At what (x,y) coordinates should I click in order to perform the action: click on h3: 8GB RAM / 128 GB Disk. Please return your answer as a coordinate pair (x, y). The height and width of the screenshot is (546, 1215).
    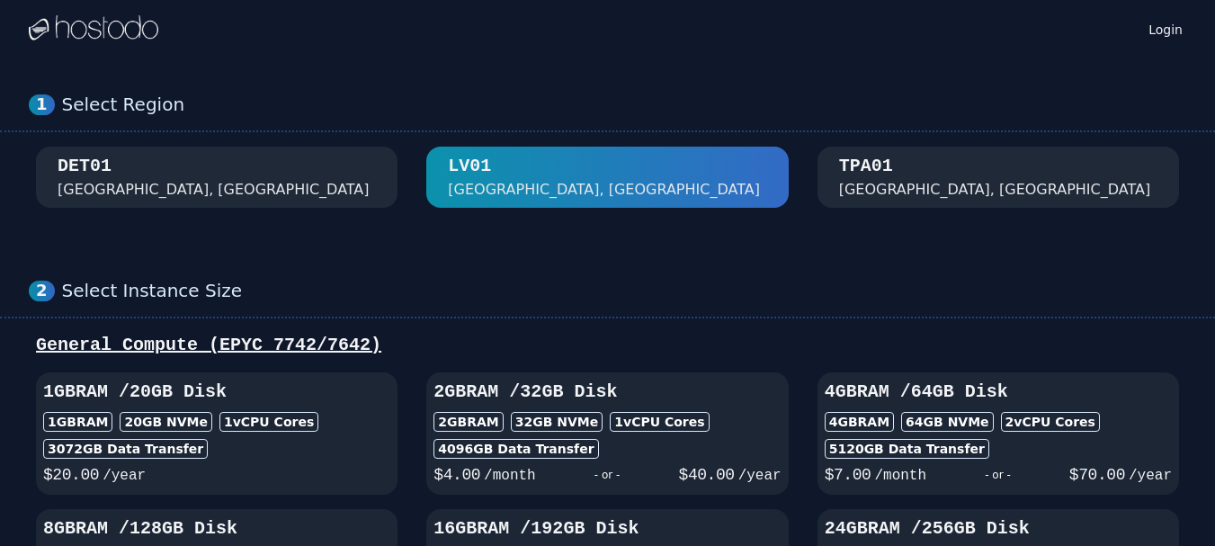
    Looking at the image, I should click on (217, 529).